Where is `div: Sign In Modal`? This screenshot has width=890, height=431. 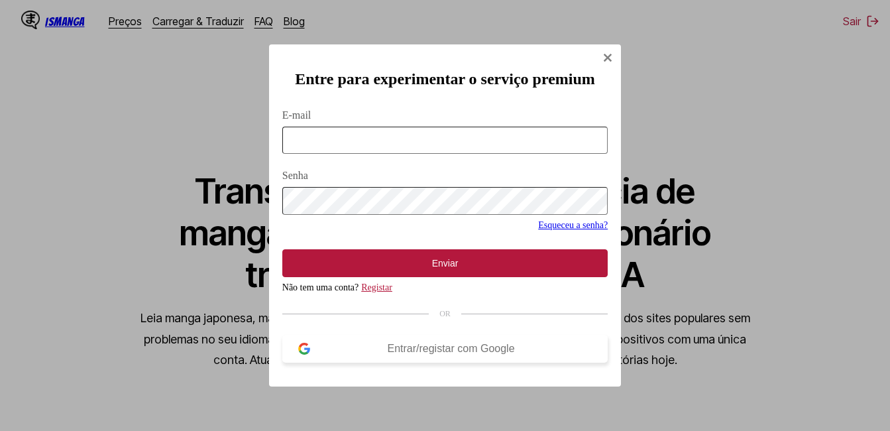 div: Sign In Modal is located at coordinates (445, 215).